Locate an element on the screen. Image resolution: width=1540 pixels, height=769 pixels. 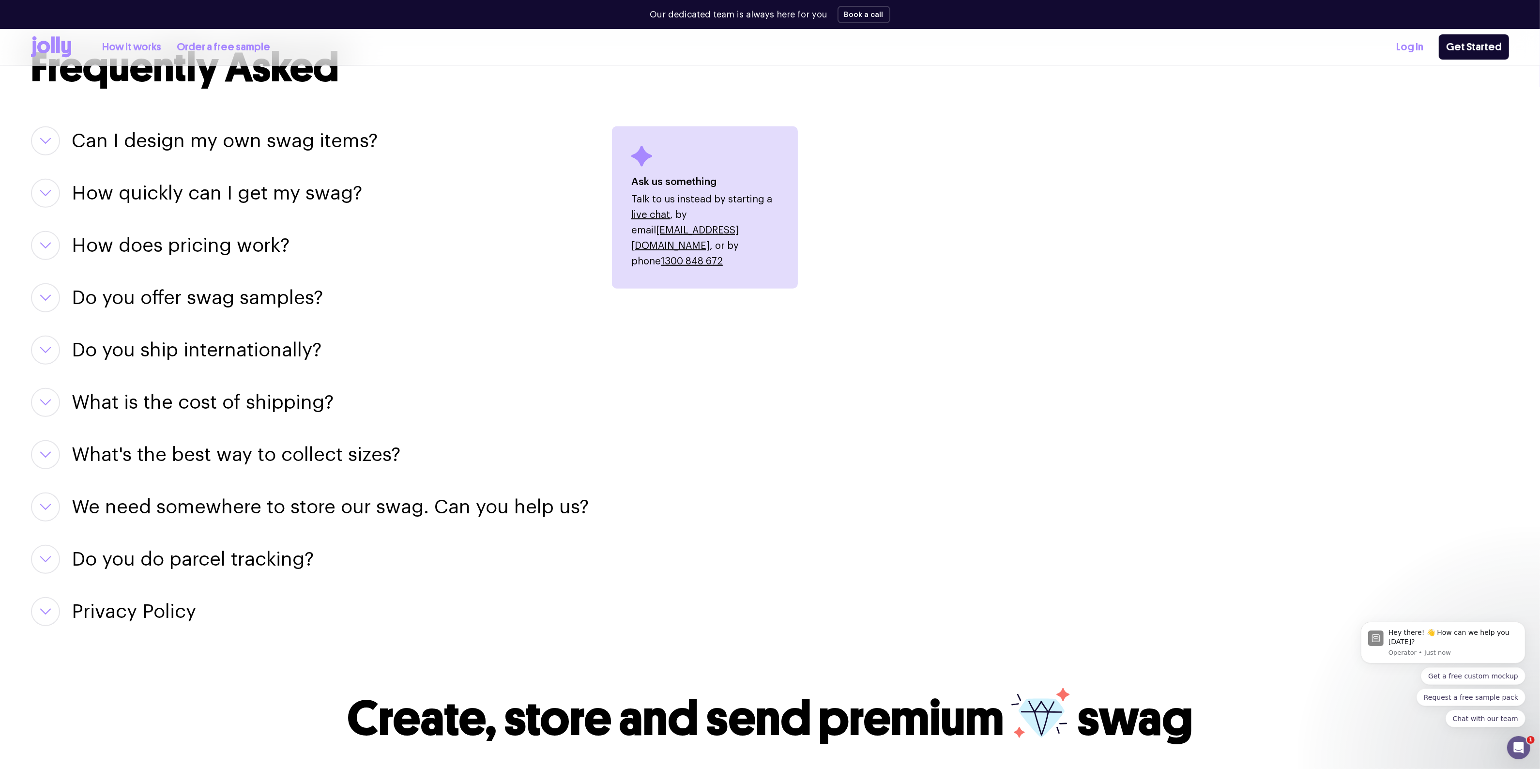
button: What is the cost of shipping? is located at coordinates (202, 402).